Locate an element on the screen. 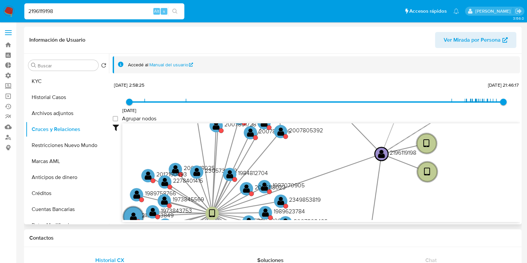 Image resolution: width=527 pixels, height=263 pixels. button: Marcas AML is located at coordinates (67, 161).